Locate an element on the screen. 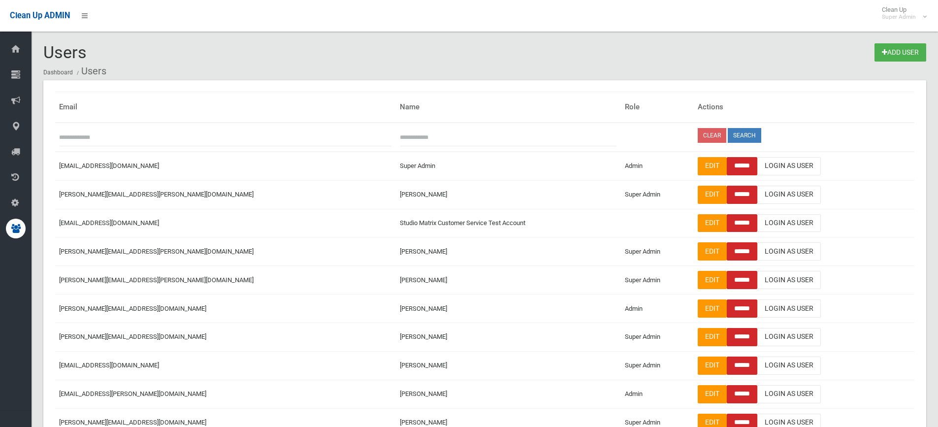 This screenshot has height=427, width=938. button: Search is located at coordinates (744, 135).